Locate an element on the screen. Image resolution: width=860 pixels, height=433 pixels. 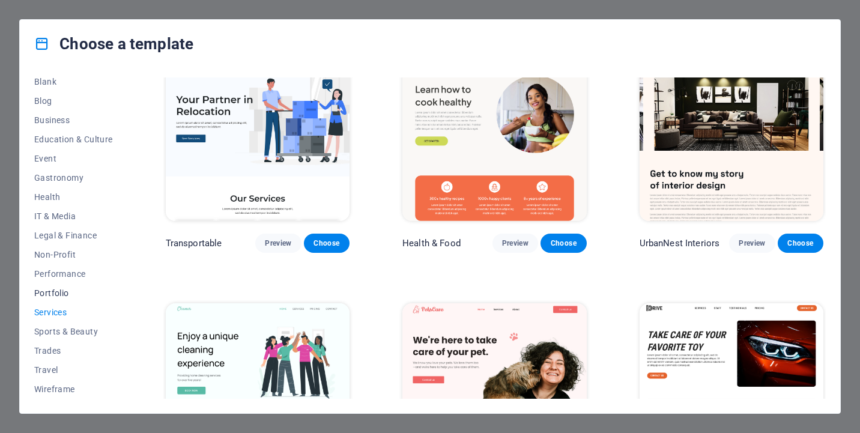
img: Transportable is located at coordinates (258, 136).